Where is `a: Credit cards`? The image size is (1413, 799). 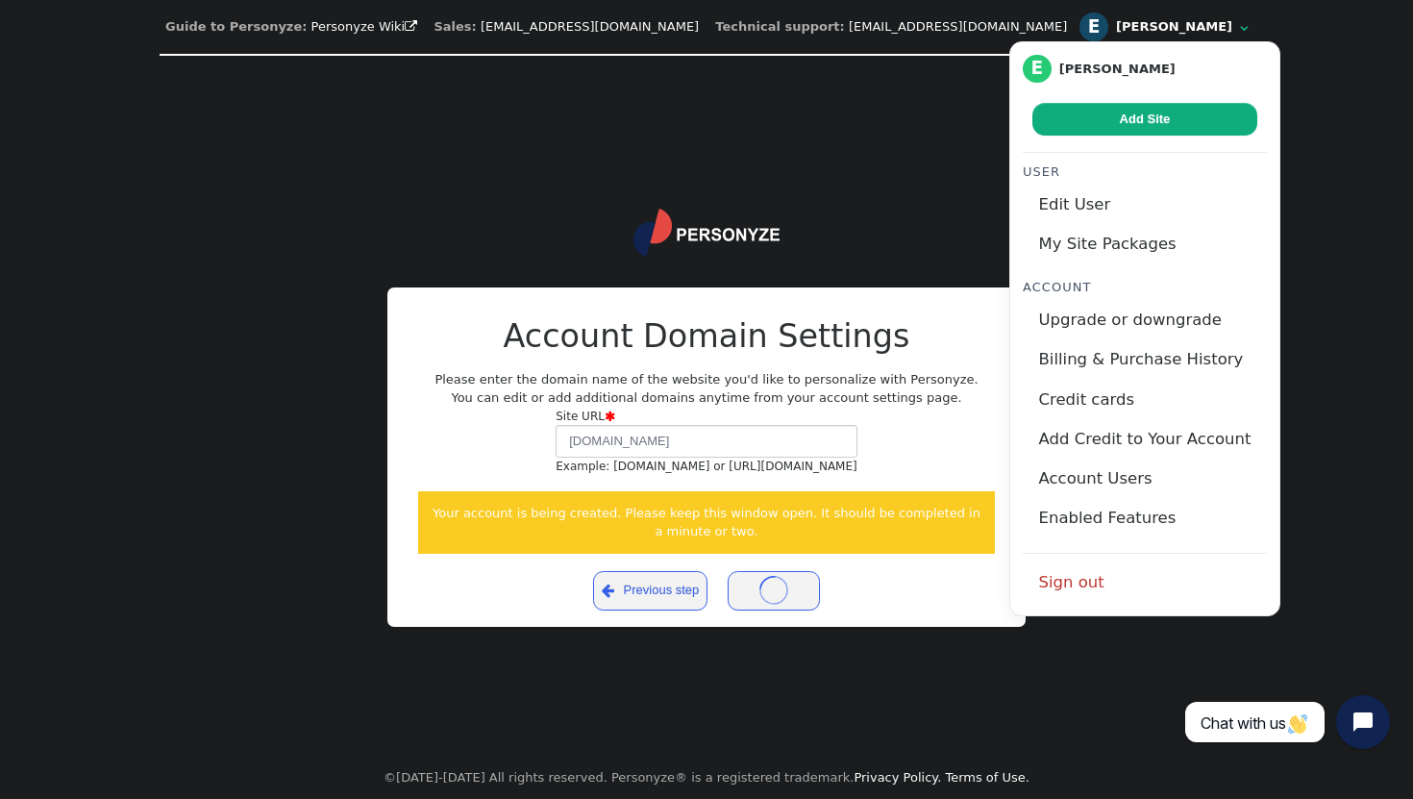
a: Credit cards is located at coordinates (1145, 399).